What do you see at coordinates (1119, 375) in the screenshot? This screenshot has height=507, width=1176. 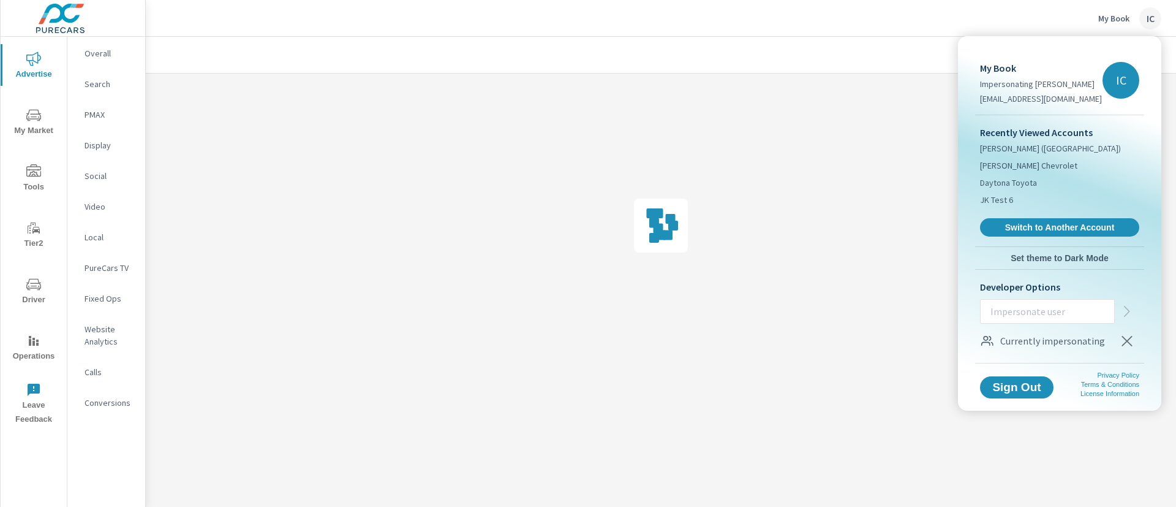 I see `a: Privacy Policy` at bounding box center [1119, 375].